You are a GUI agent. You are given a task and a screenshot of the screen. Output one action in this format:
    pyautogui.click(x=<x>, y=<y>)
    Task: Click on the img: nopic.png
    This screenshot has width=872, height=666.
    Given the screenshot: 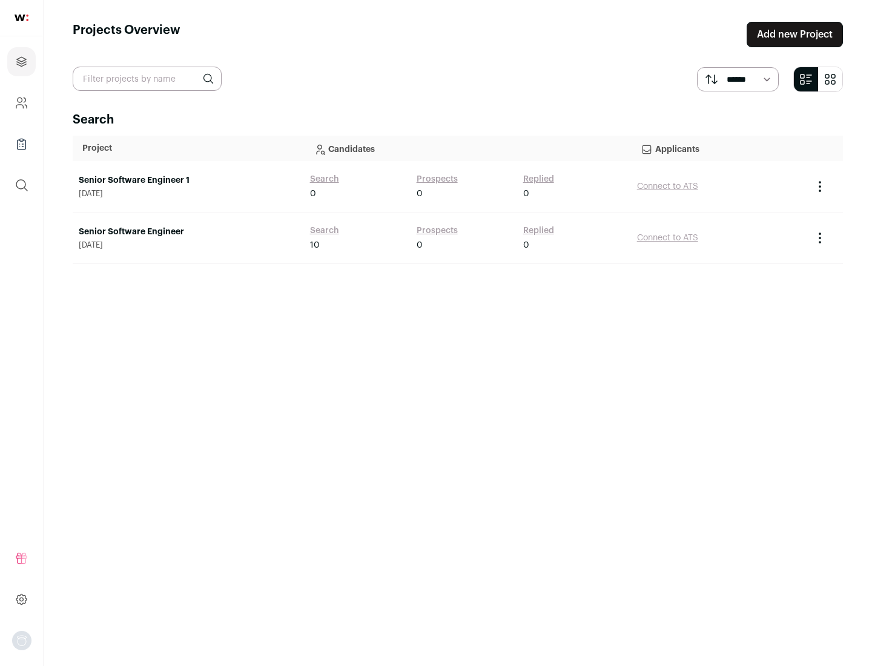 What is the action you would take?
    pyautogui.click(x=22, y=640)
    